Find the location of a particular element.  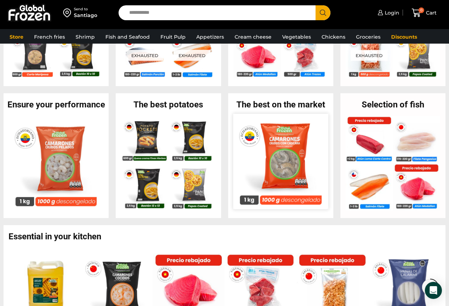

font: Cart is located at coordinates (431, 13).